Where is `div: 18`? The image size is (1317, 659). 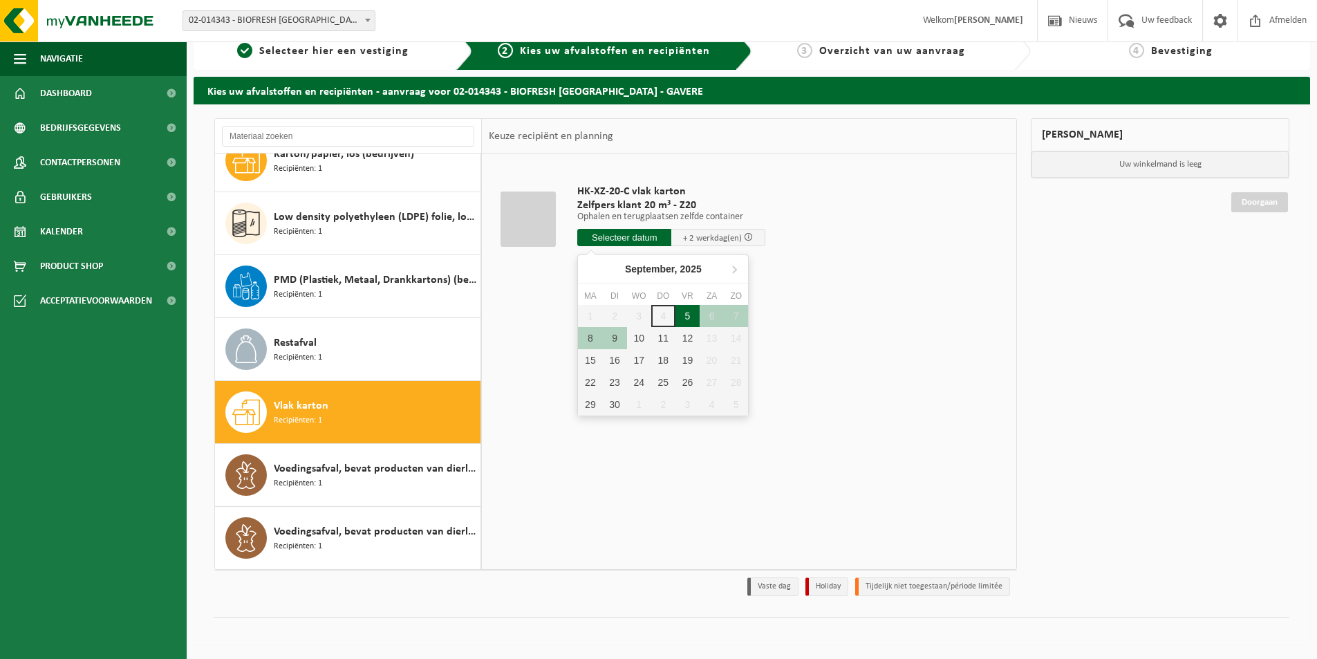
div: 18 is located at coordinates (663, 360).